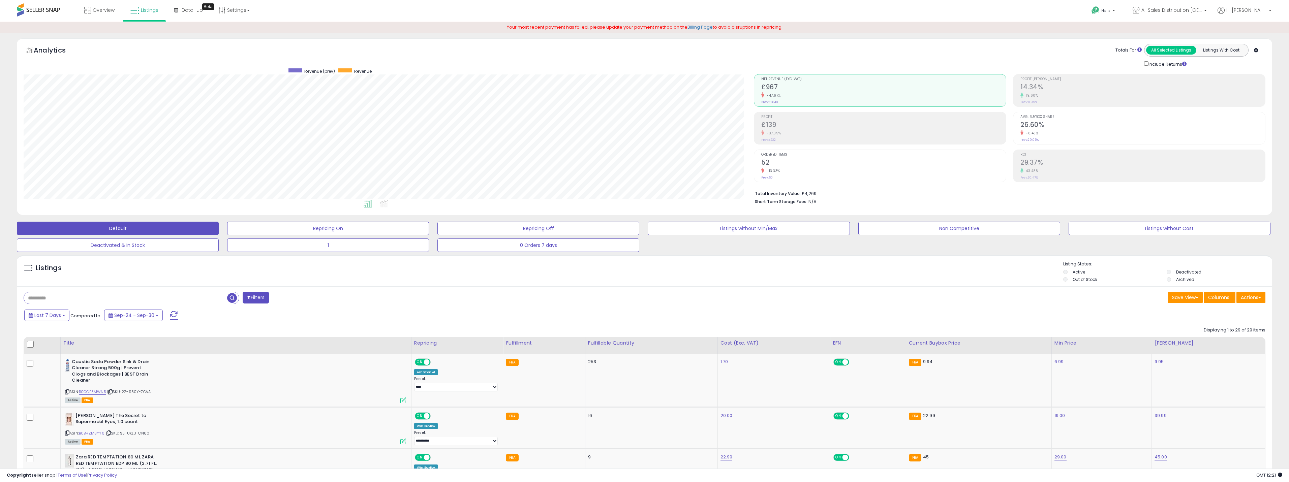 The height and width of the screenshot is (482, 1289). I want to click on span: Sep-24 - Sep-30, so click(134, 315).